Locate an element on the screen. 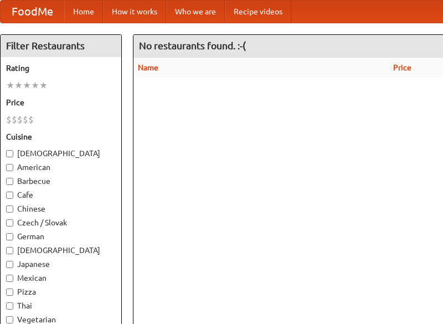 The width and height of the screenshot is (443, 324). label: Mexican is located at coordinates (61, 278).